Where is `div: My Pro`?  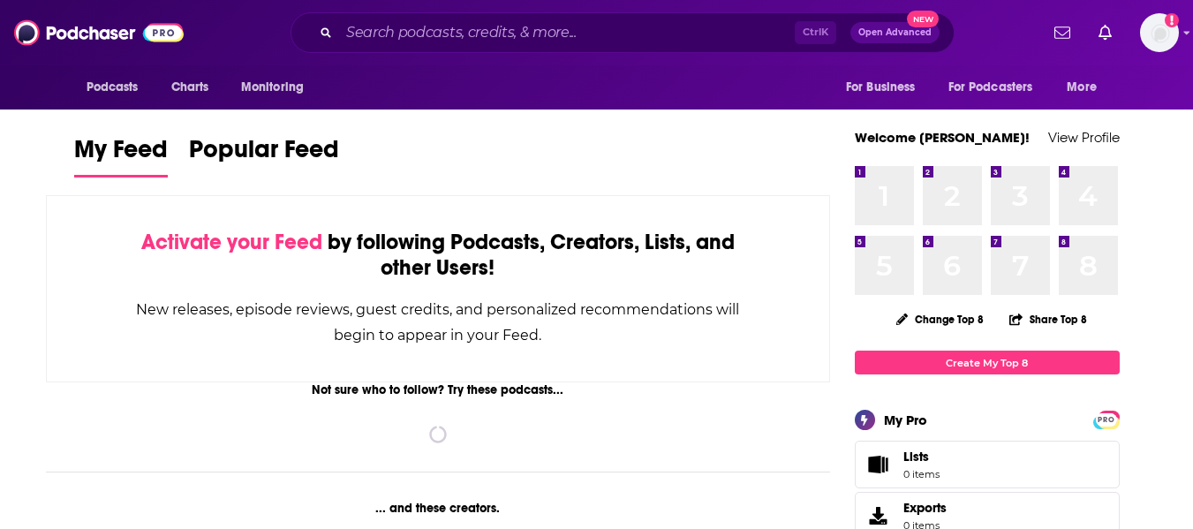
div: My Pro is located at coordinates (905, 419).